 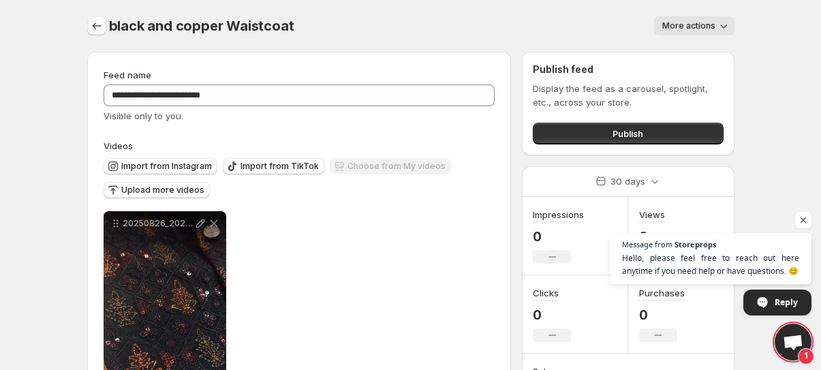 I want to click on span: Storeprops, so click(x=695, y=244).